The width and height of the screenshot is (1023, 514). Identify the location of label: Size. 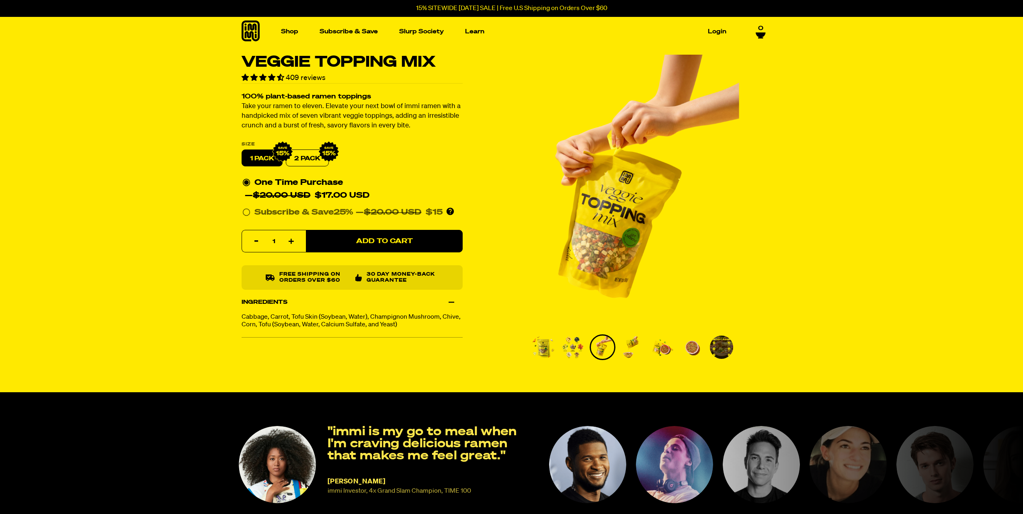
(352, 144).